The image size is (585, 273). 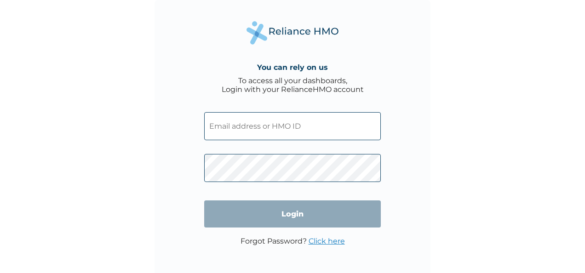 I want to click on h4: You can rely on us, so click(x=293, y=67).